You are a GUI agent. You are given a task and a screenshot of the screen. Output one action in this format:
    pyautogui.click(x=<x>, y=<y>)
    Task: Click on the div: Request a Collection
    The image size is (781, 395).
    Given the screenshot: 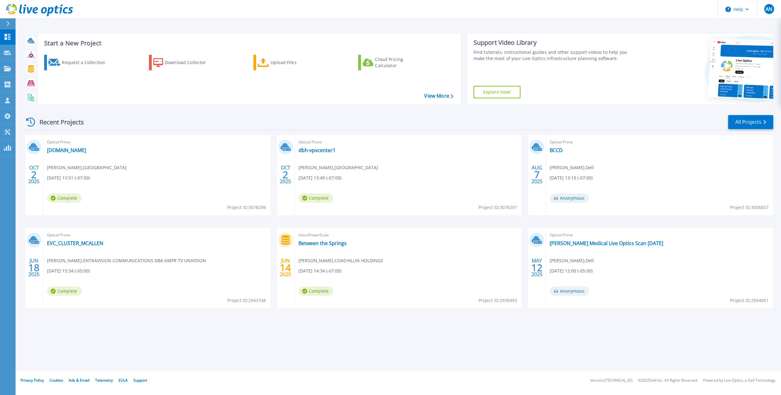 What is the action you would take?
    pyautogui.click(x=87, y=63)
    